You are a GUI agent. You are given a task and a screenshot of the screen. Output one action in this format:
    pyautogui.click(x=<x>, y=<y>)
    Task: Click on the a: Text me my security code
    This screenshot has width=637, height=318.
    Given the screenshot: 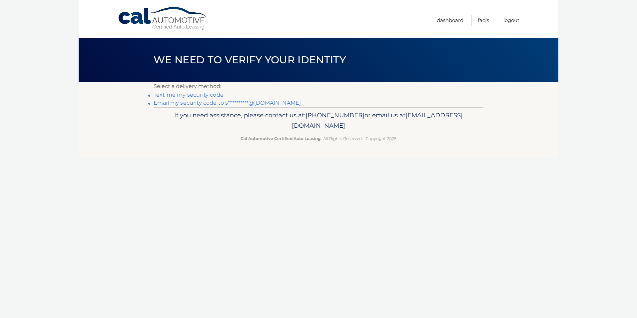 What is the action you would take?
    pyautogui.click(x=189, y=95)
    